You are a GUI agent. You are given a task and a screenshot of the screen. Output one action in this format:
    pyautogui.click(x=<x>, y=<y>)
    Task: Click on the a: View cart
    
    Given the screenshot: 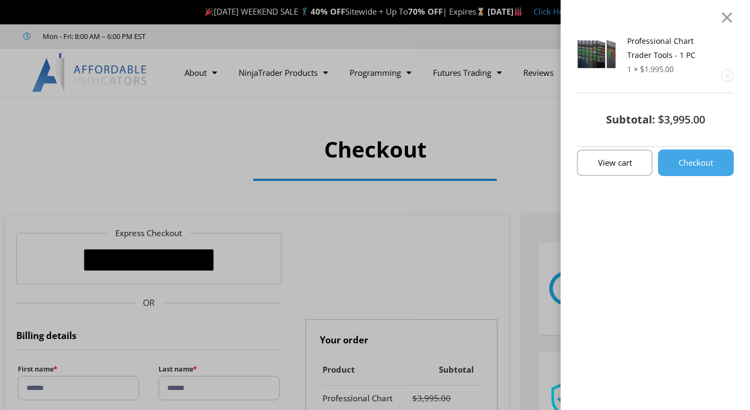 What is the action you would take?
    pyautogui.click(x=615, y=162)
    